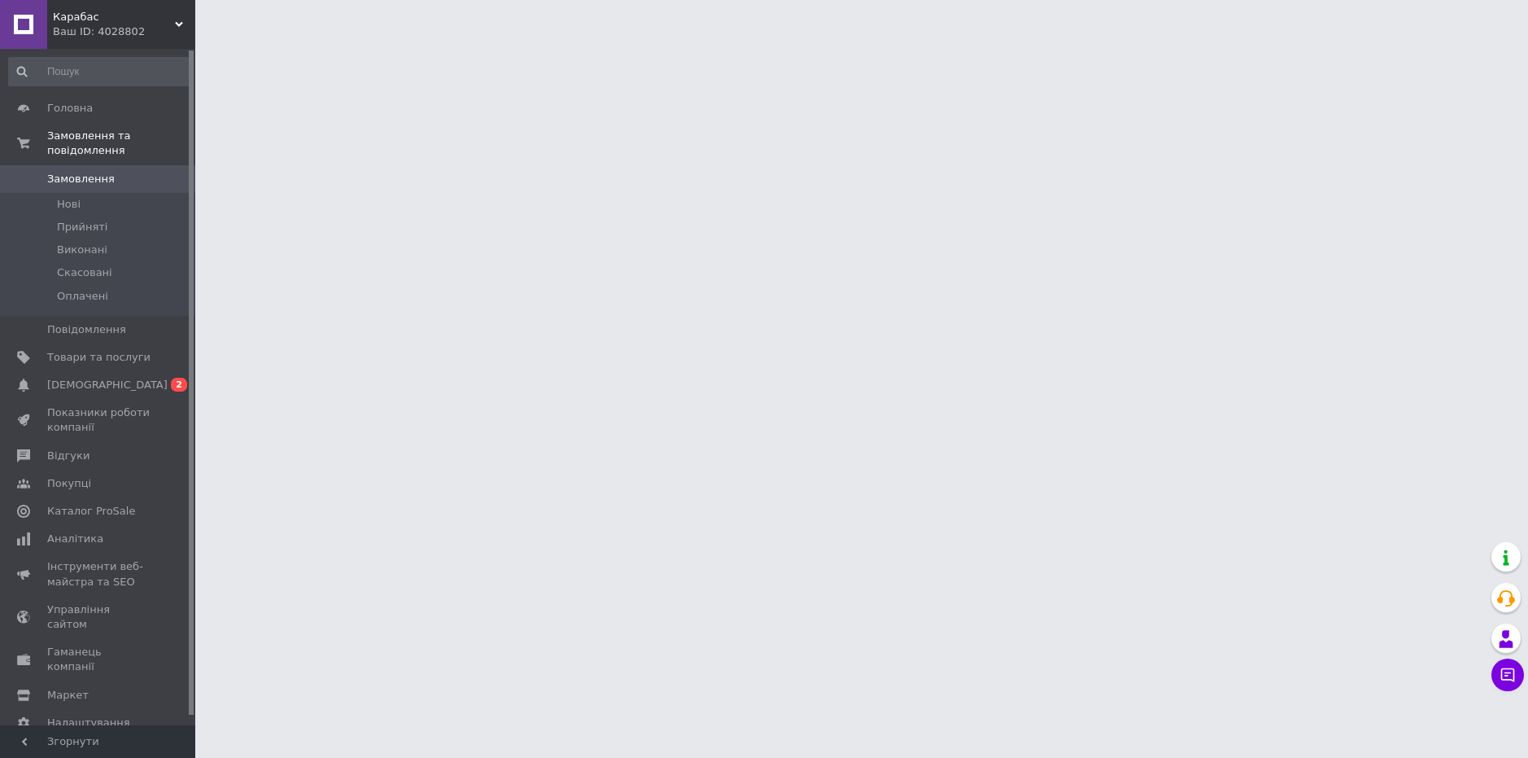 Image resolution: width=1528 pixels, height=758 pixels. What do you see at coordinates (69, 483) in the screenshot?
I see `span: Покупці` at bounding box center [69, 483].